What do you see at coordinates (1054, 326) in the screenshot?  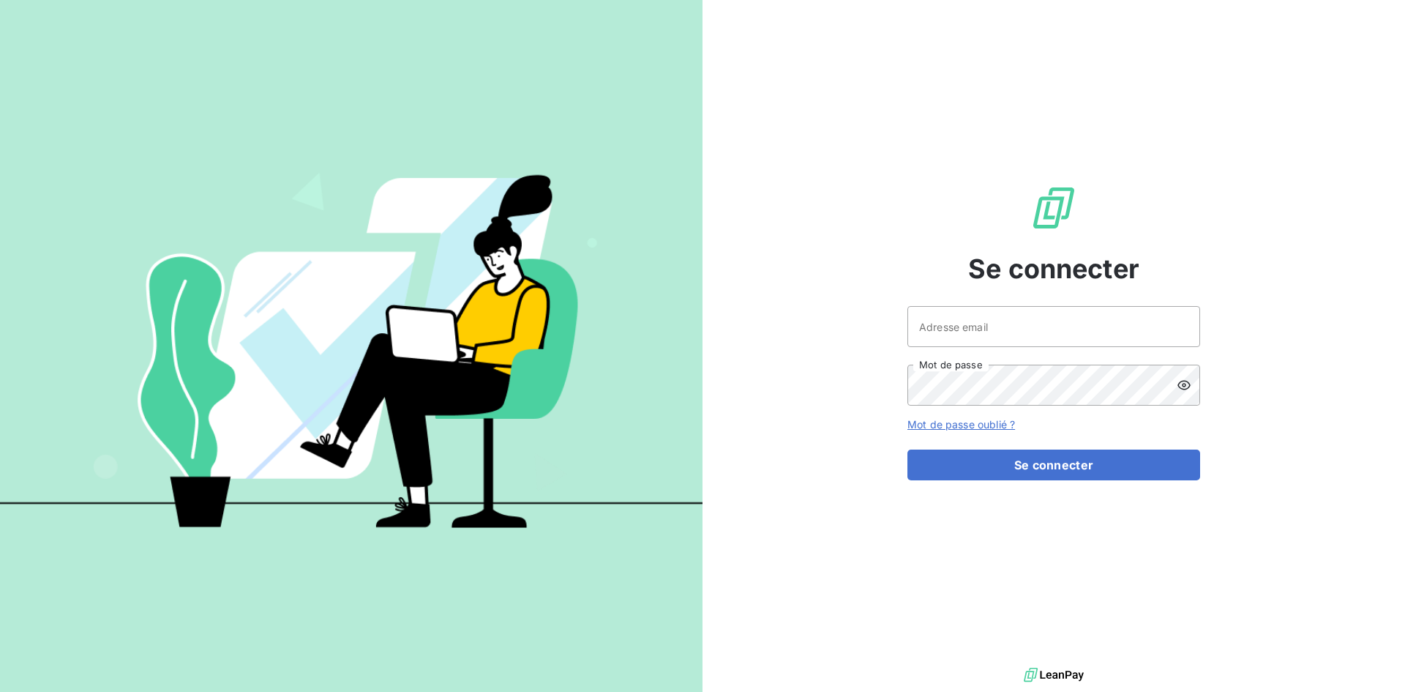 I see `input: placeholder` at bounding box center [1054, 326].